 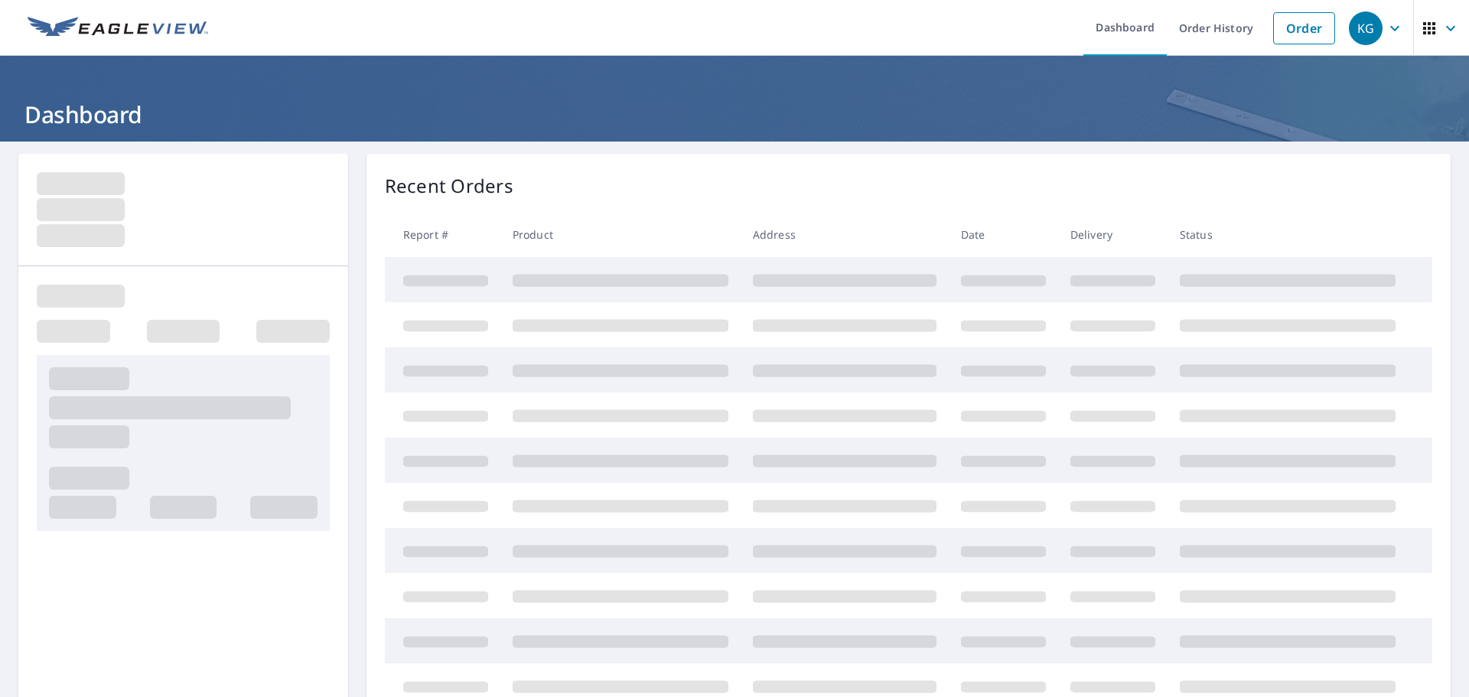 What do you see at coordinates (1304, 28) in the screenshot?
I see `a: Order` at bounding box center [1304, 28].